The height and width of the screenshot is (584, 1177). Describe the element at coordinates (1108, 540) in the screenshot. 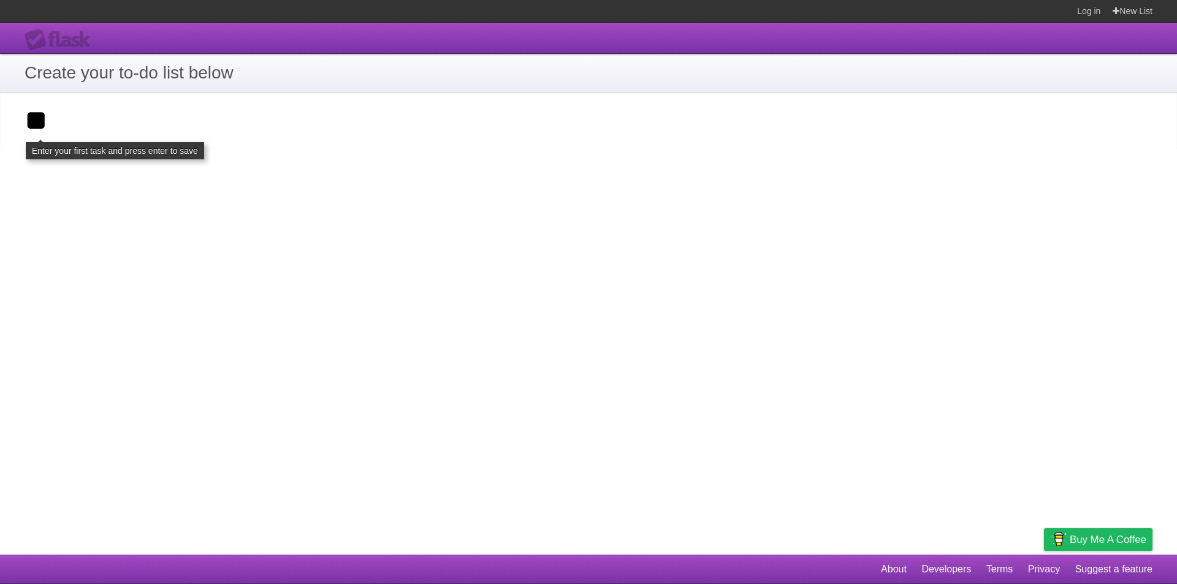

I see `span: Buy me a coffee` at that location.